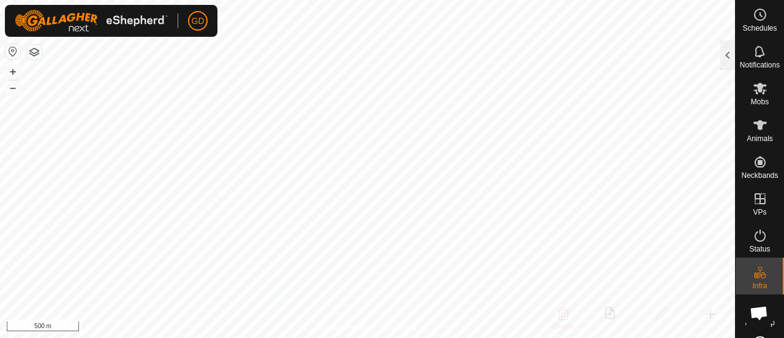 Image resolution: width=784 pixels, height=338 pixels. I want to click on button: Map Layers, so click(34, 52).